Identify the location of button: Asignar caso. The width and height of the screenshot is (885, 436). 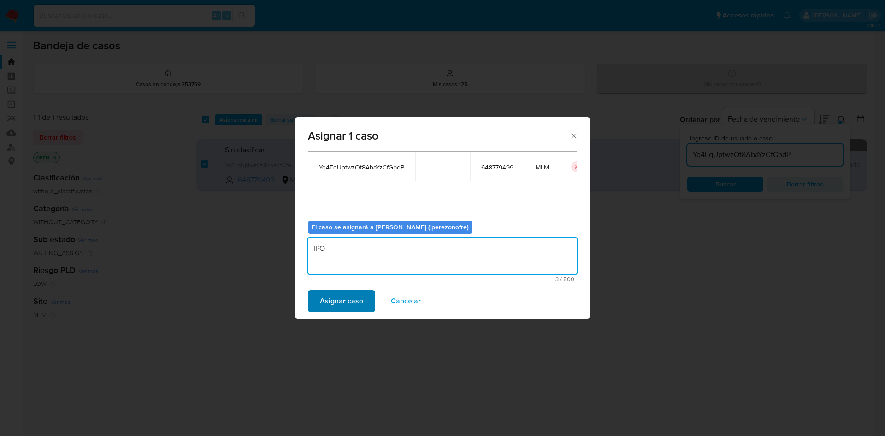
(342, 301).